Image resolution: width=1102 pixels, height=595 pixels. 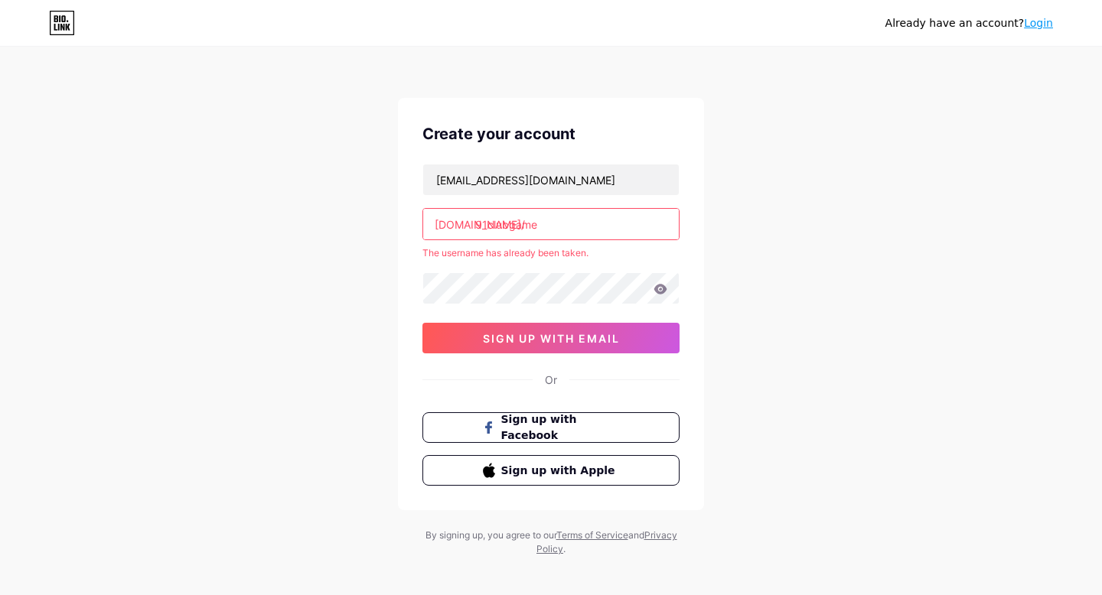 I want to click on a: Sign up with Facebook, so click(x=551, y=428).